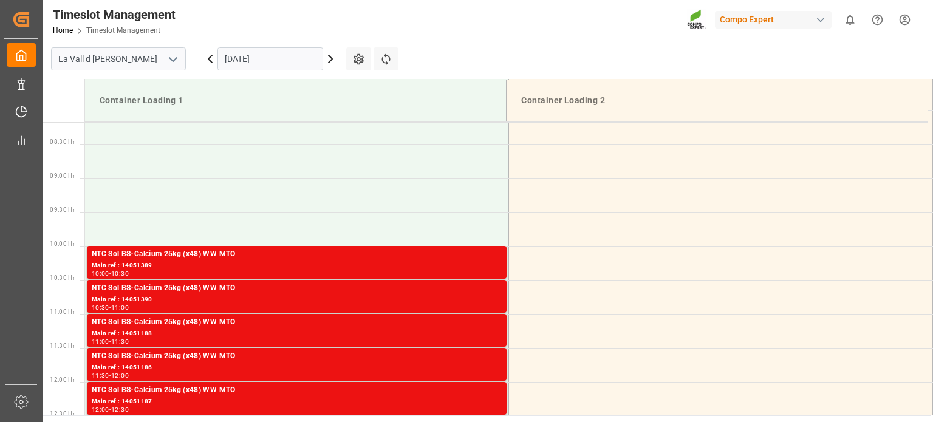 This screenshot has width=933, height=422. Describe the element at coordinates (877, 19) in the screenshot. I see `button: Help Center` at that location.